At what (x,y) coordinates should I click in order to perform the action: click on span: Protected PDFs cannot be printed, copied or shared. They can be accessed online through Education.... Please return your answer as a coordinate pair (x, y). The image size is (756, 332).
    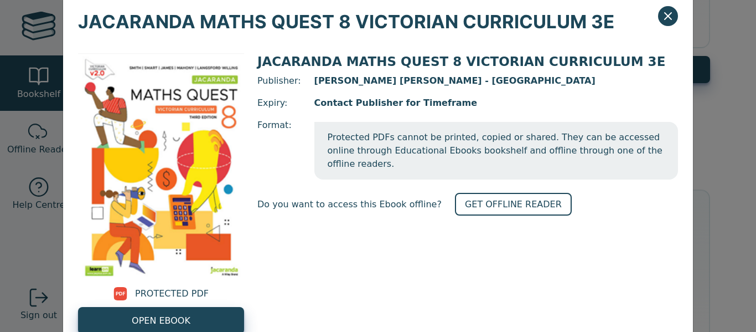
    Looking at the image, I should click on (496, 151).